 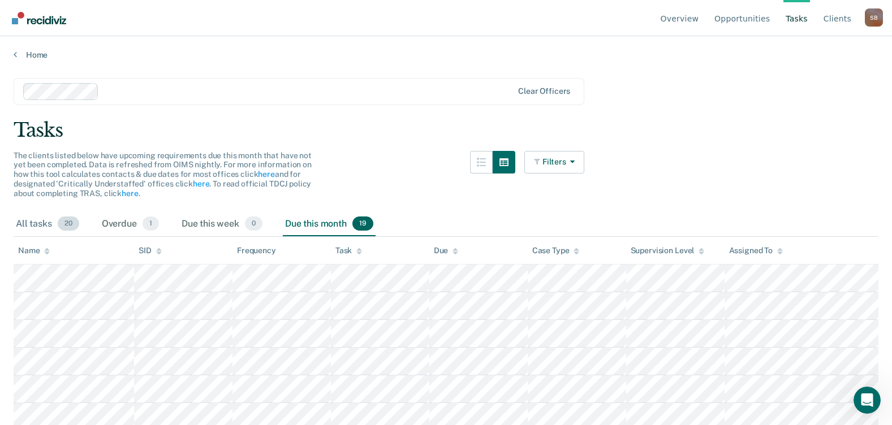 I want to click on span: 0, so click(x=253, y=224).